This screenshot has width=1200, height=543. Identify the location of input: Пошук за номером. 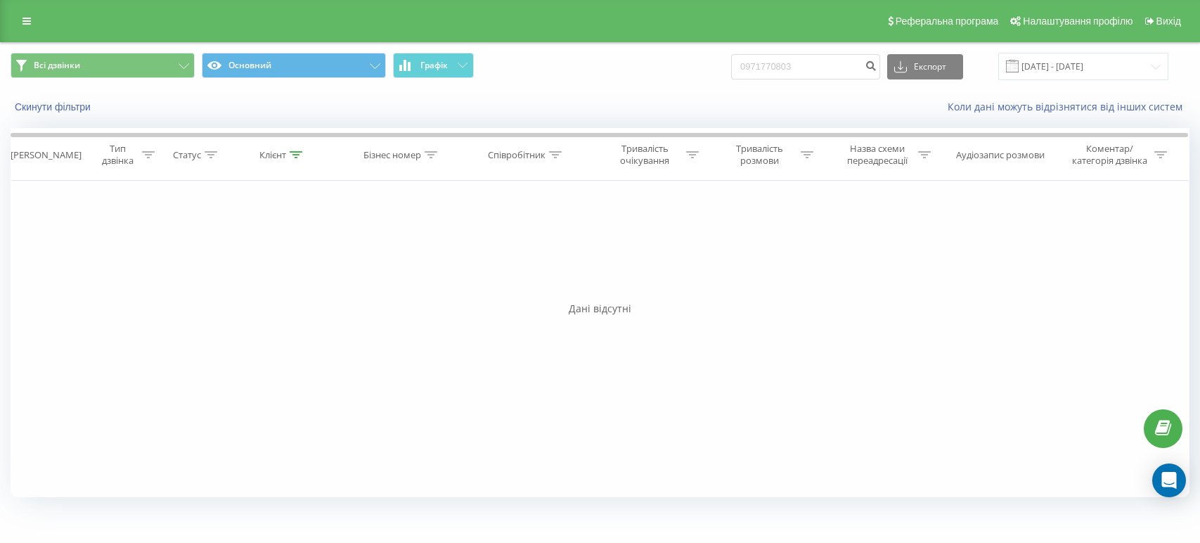
(806, 67).